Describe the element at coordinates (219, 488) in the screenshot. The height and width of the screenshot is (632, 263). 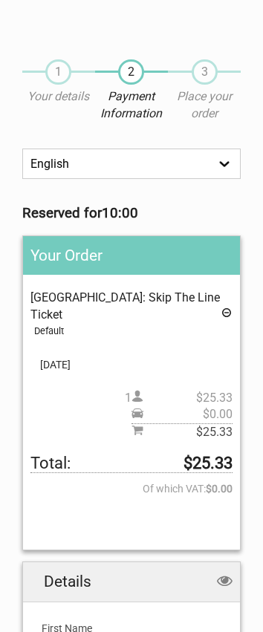
I see `strong: $0.00` at that location.